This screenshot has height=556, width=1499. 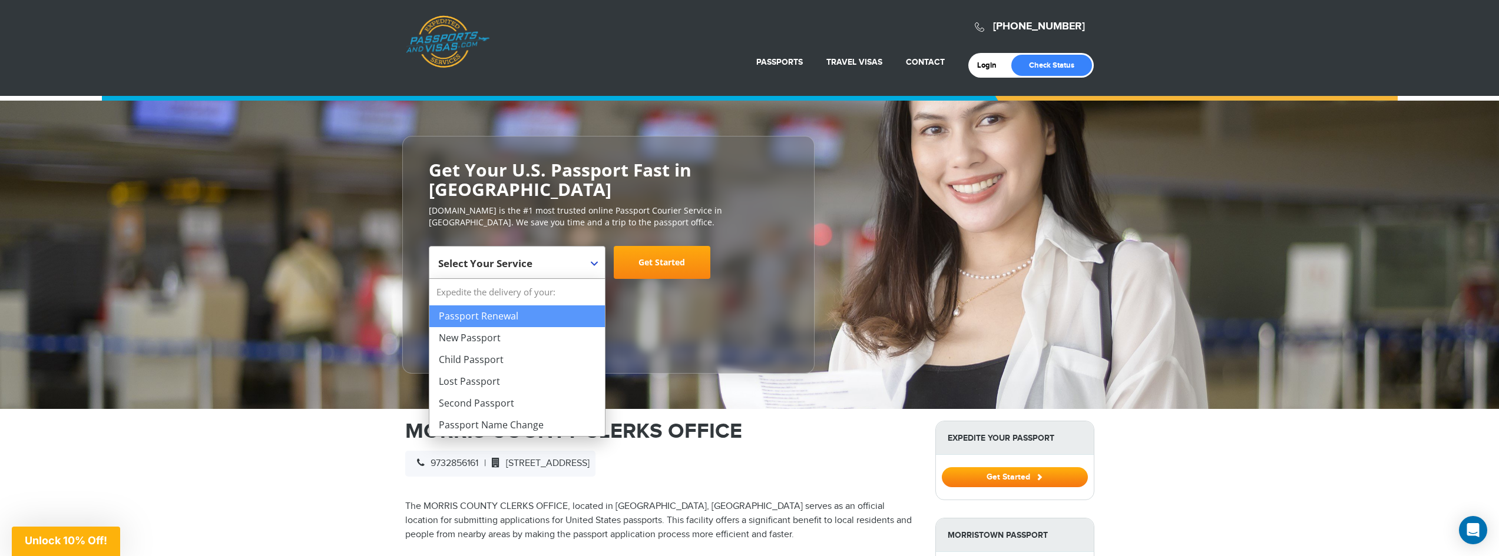 What do you see at coordinates (1015, 535) in the screenshot?
I see `strong: Morristown Passport` at bounding box center [1015, 535].